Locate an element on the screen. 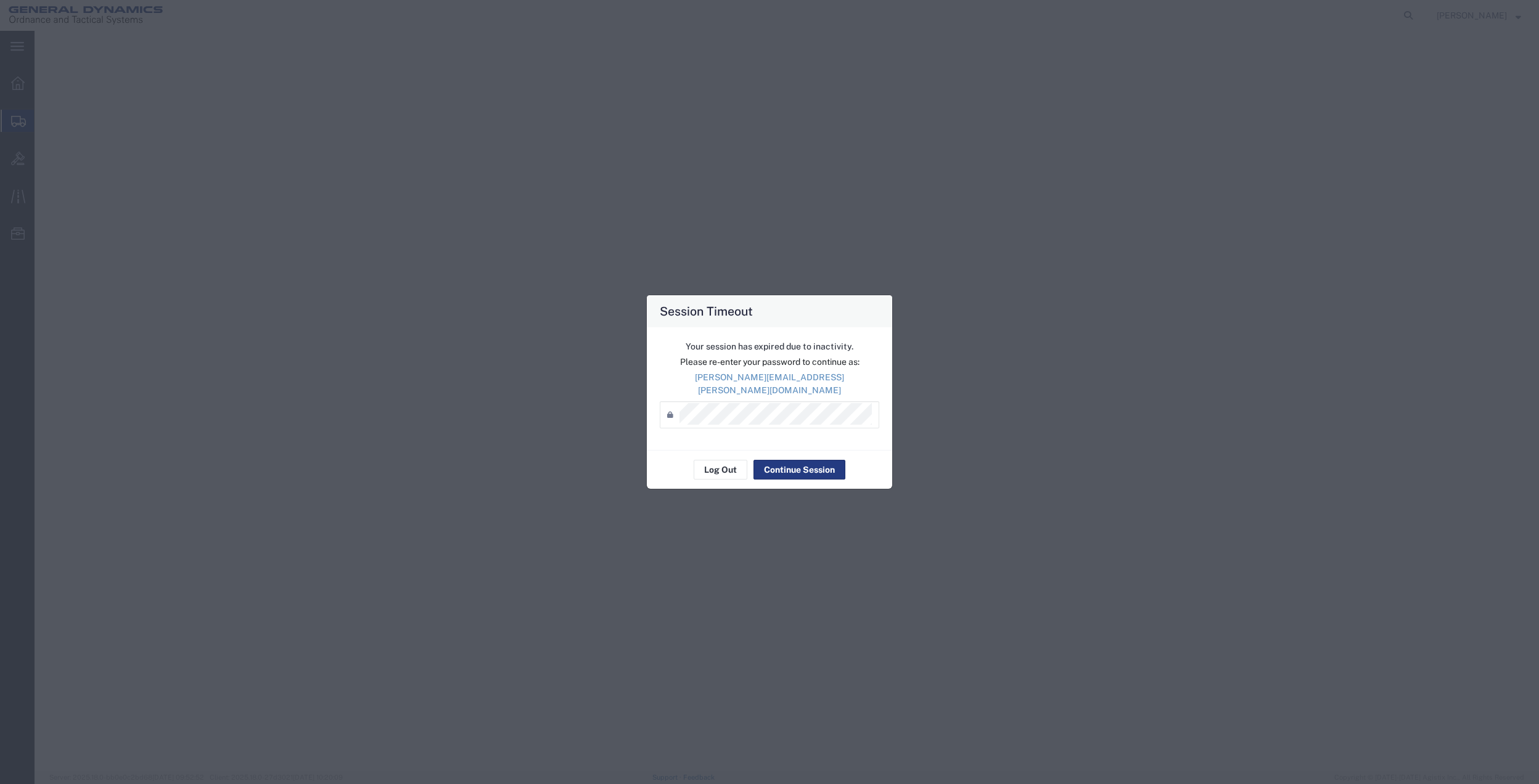 The height and width of the screenshot is (784, 1539). p: Please re-enter your password to continue as: is located at coordinates (770, 362).